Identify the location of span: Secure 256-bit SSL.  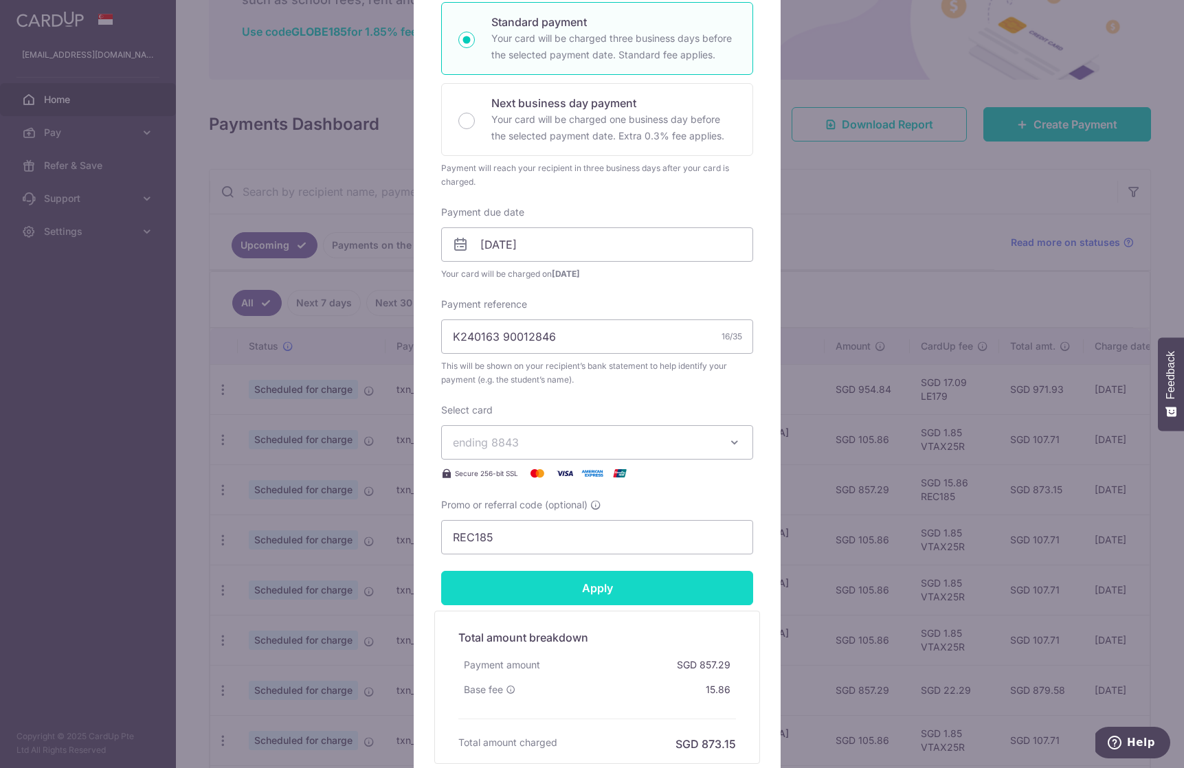
(487, 473).